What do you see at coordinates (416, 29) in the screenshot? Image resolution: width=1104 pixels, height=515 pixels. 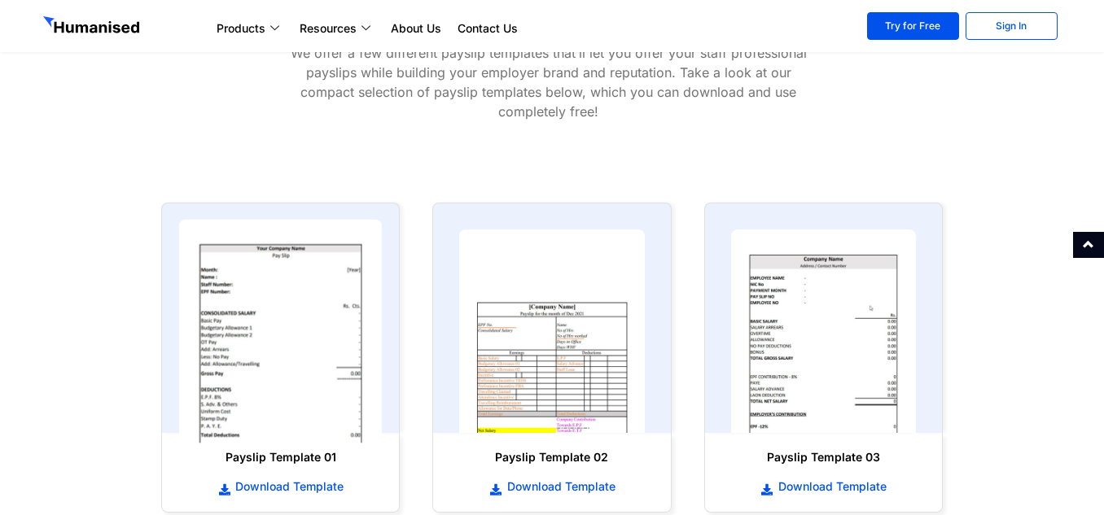 I see `a: About Us` at bounding box center [416, 29].